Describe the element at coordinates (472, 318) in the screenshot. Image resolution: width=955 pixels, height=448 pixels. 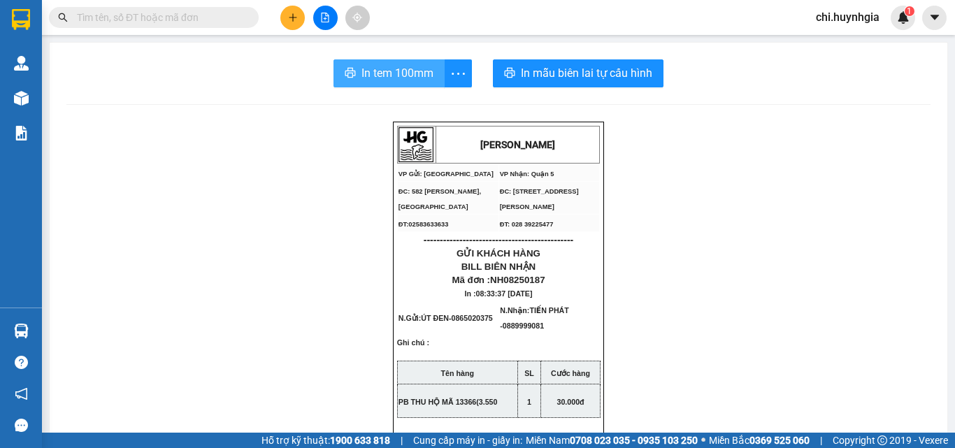
I see `span: 0865020375` at that location.